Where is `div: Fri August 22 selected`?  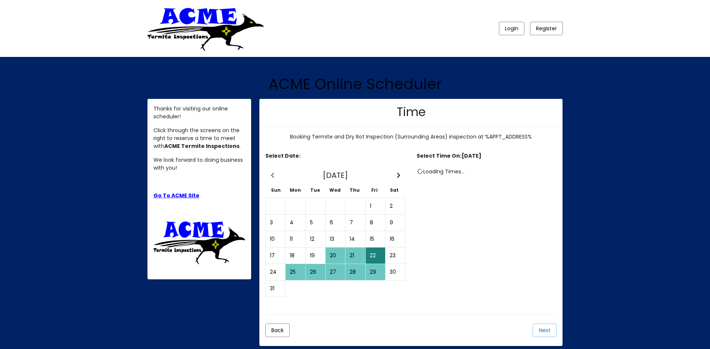
div: Fri August 22 selected is located at coordinates (376, 255).